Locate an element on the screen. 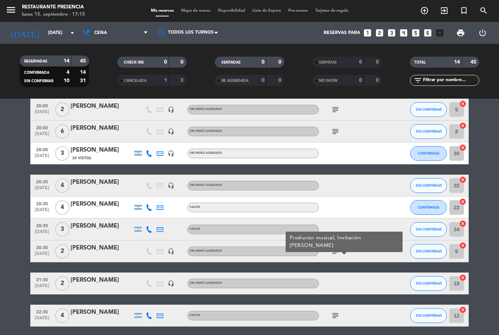  span: 6 is located at coordinates (62, 132).